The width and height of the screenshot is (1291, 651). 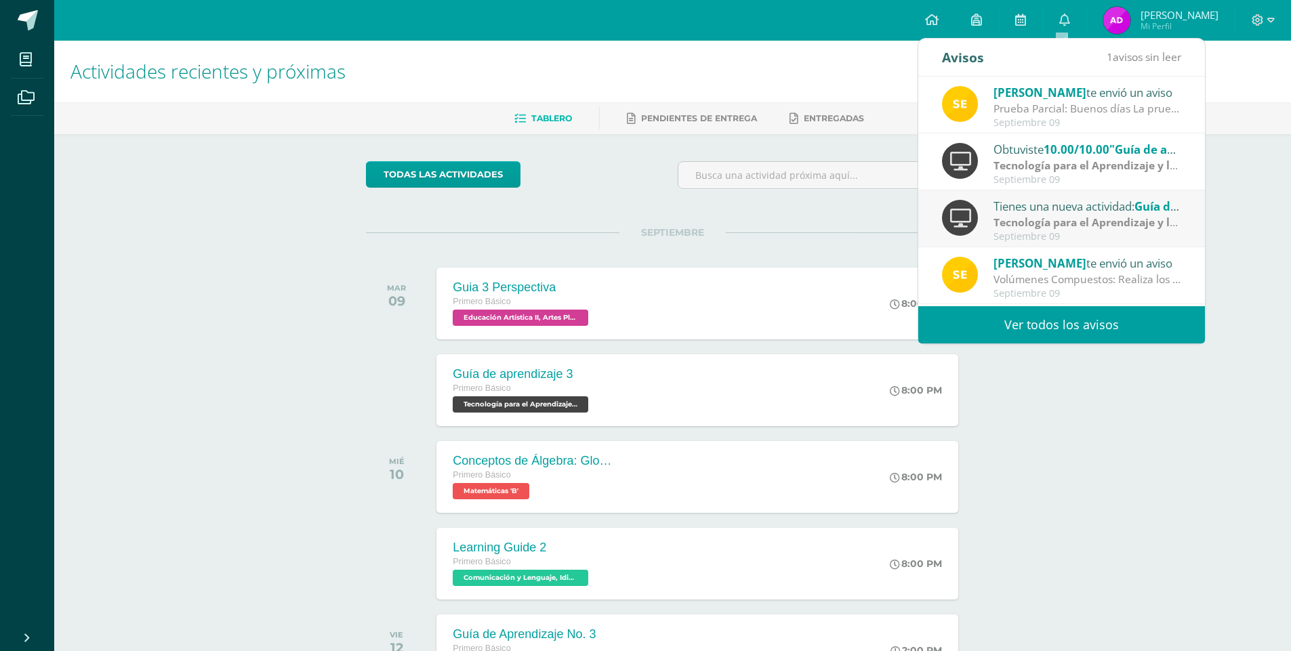 What do you see at coordinates (397, 462) in the screenshot?
I see `div: MIÉ` at bounding box center [397, 462].